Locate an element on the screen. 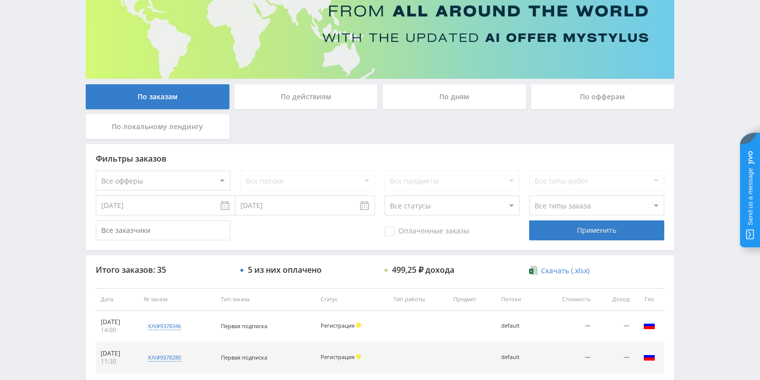 The image size is (760, 380). span: Оплаченные заказы is located at coordinates (427, 231).